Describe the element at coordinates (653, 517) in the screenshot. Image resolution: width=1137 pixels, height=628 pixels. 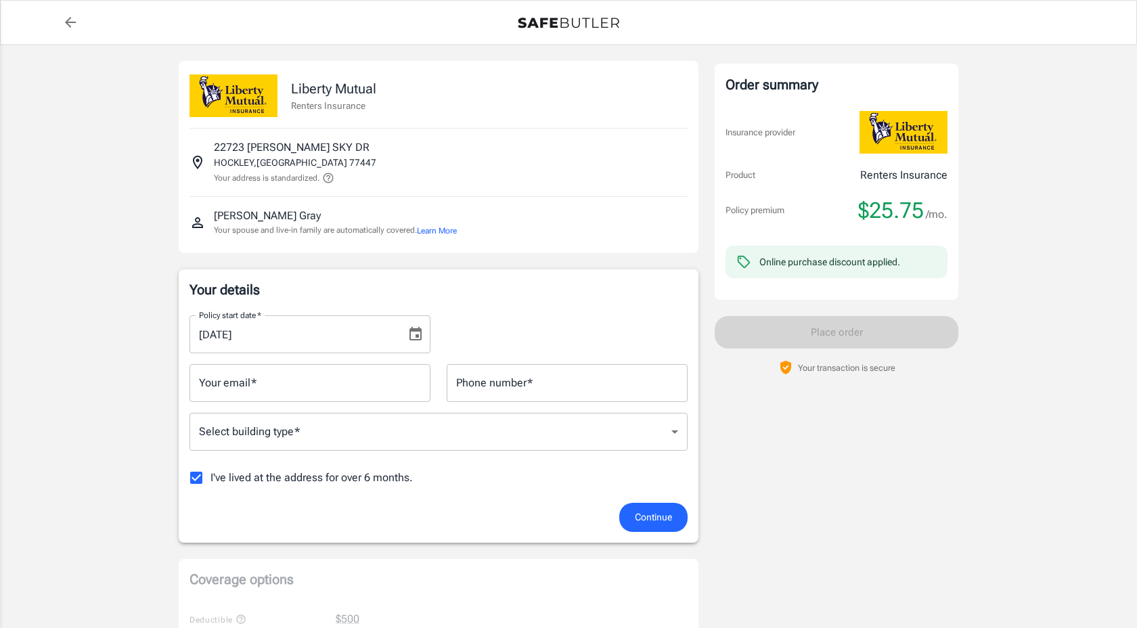
I see `span: Continue` at that location.